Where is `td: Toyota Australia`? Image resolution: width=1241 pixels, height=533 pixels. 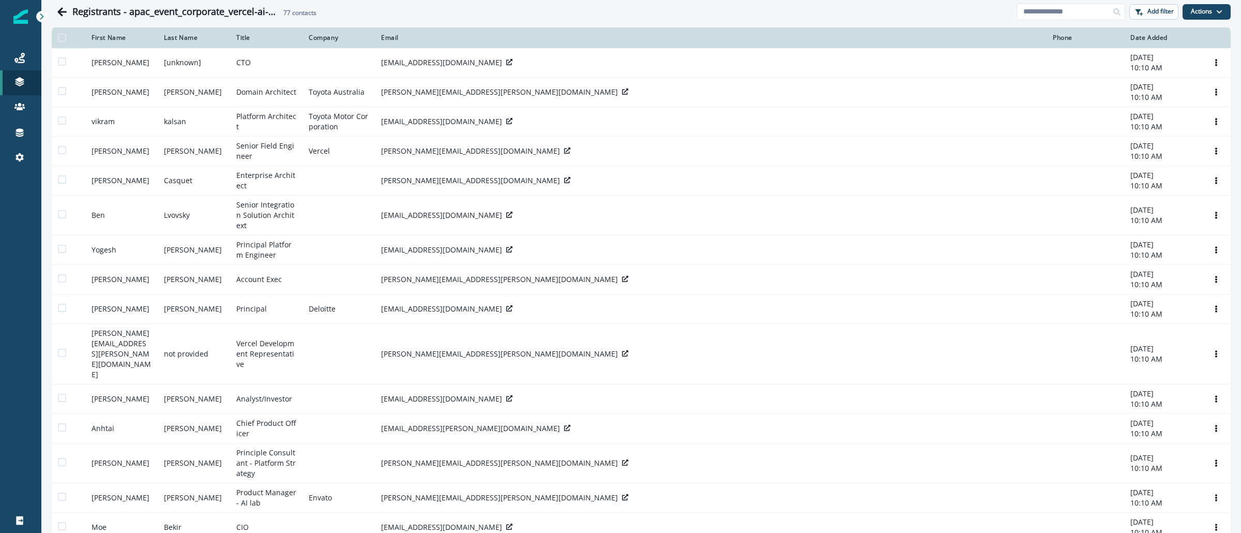
td: Toyota Australia is located at coordinates (339, 92).